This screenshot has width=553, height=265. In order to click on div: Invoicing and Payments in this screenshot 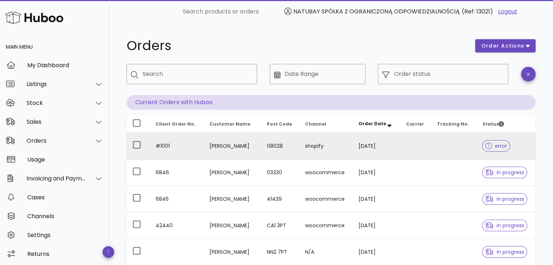, I will do `click(56, 178)`.